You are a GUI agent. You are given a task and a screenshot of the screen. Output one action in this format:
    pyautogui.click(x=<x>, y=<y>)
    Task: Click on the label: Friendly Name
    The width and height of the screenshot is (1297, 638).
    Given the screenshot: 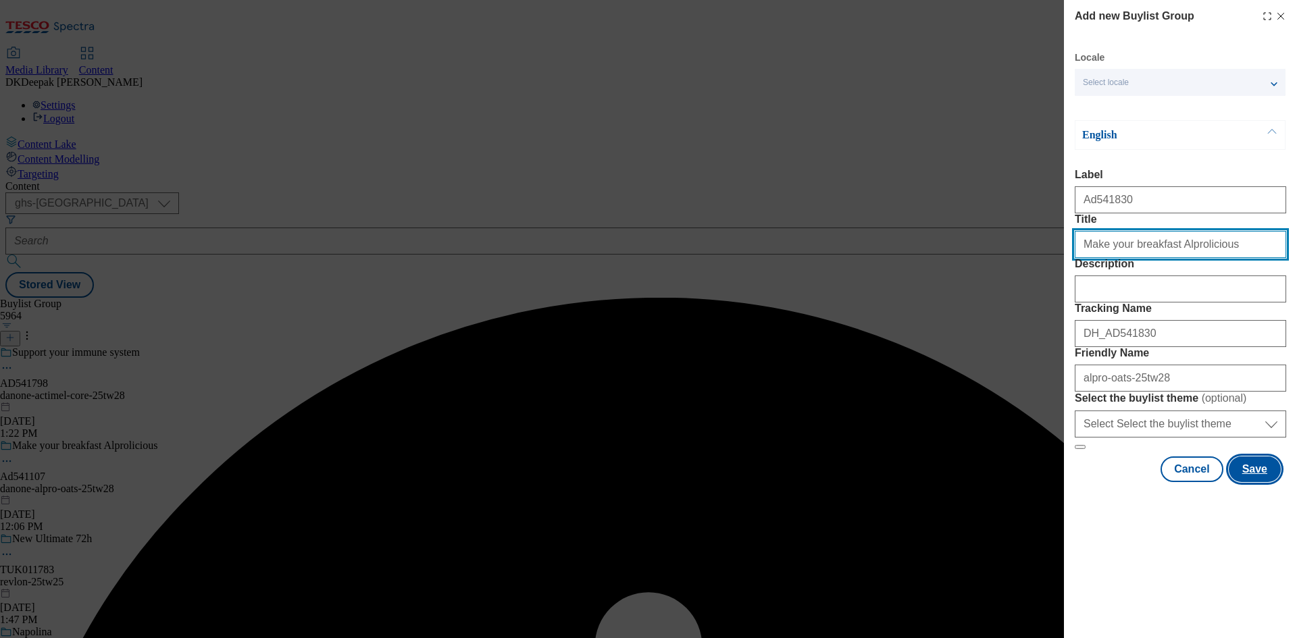 What is the action you would take?
    pyautogui.click(x=1180, y=353)
    